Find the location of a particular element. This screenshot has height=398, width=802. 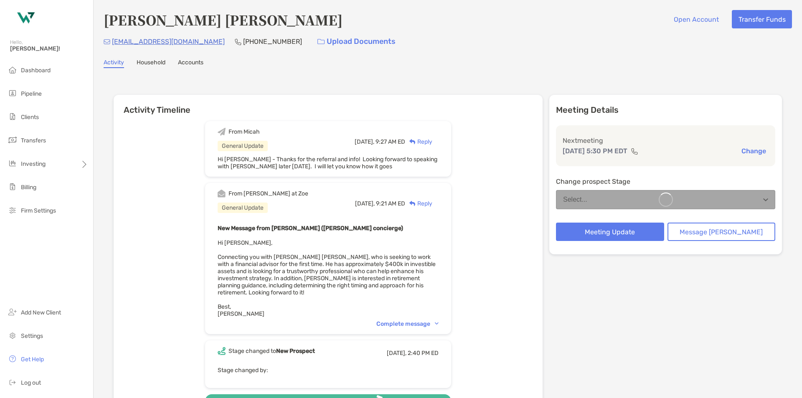

span: 9:21 AM ED is located at coordinates (391, 203).